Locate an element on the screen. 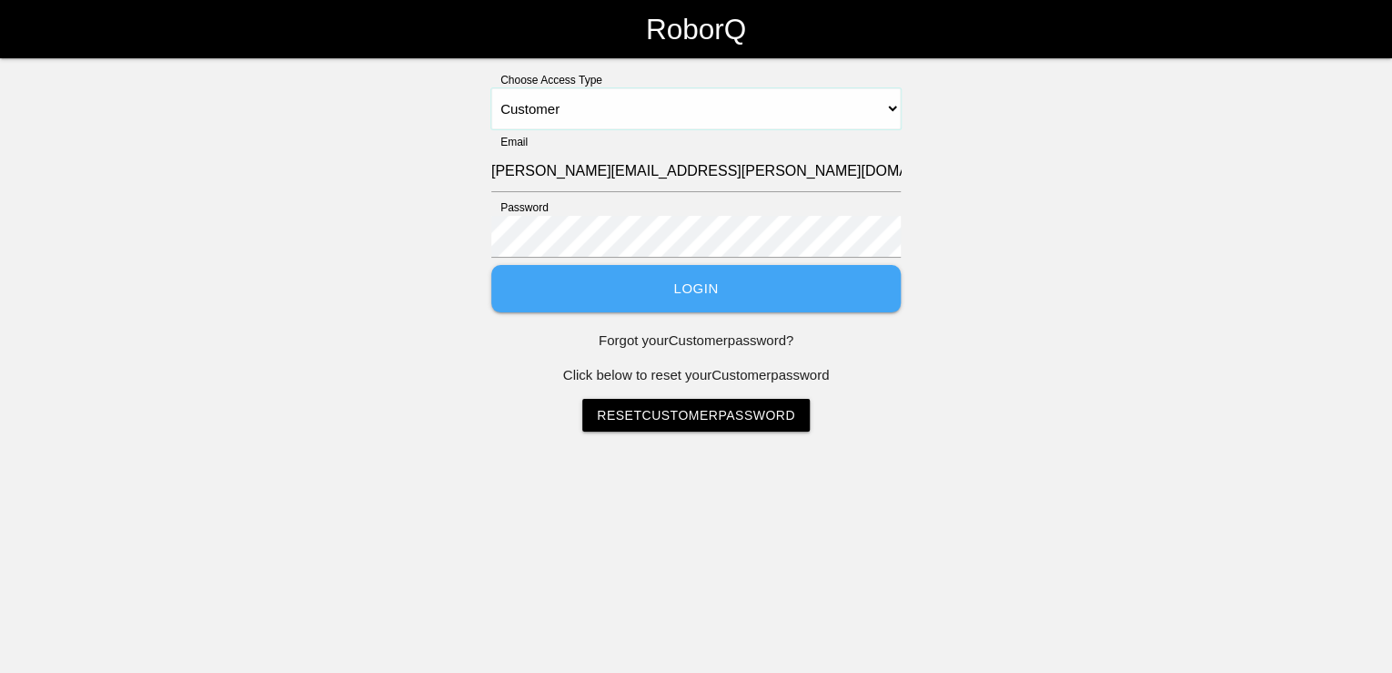 Image resolution: width=1392 pixels, height=673 pixels. label: Password is located at coordinates (520, 207).